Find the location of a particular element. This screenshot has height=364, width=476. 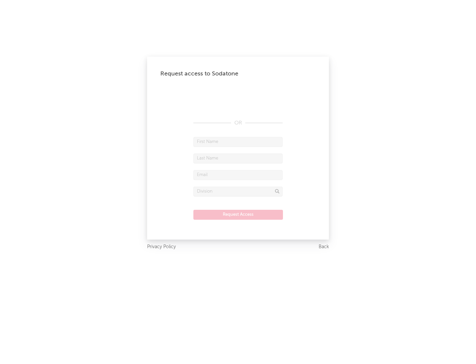

input: First Name is located at coordinates (238, 142).